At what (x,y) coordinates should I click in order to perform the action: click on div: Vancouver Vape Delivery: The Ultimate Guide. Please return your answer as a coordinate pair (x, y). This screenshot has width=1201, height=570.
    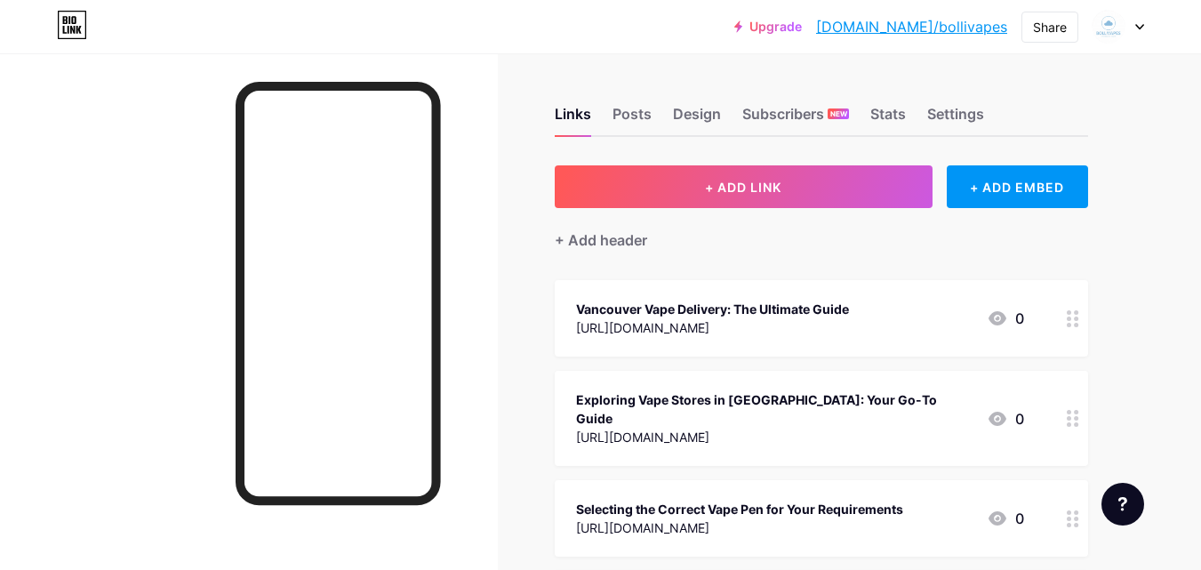
    Looking at the image, I should click on (712, 309).